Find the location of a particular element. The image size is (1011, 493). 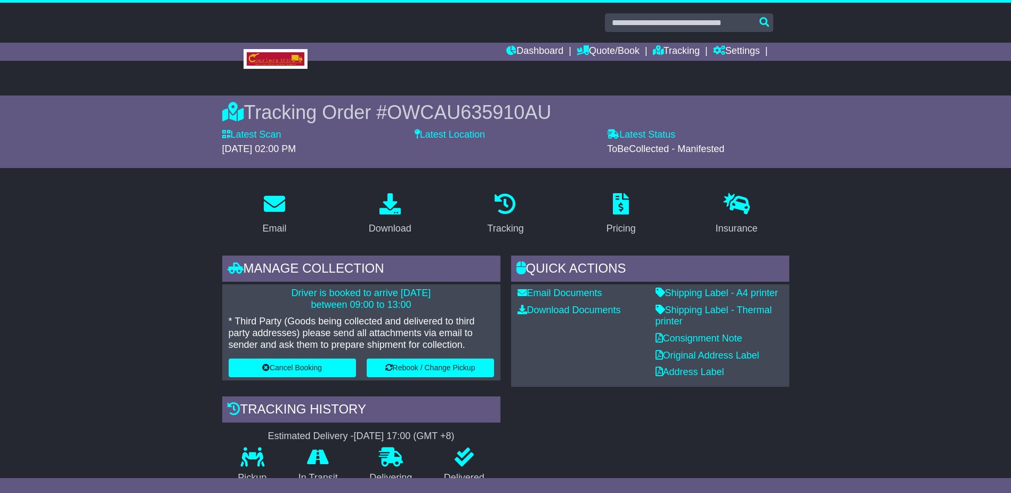

a: Original Address Label is located at coordinates (707, 355).